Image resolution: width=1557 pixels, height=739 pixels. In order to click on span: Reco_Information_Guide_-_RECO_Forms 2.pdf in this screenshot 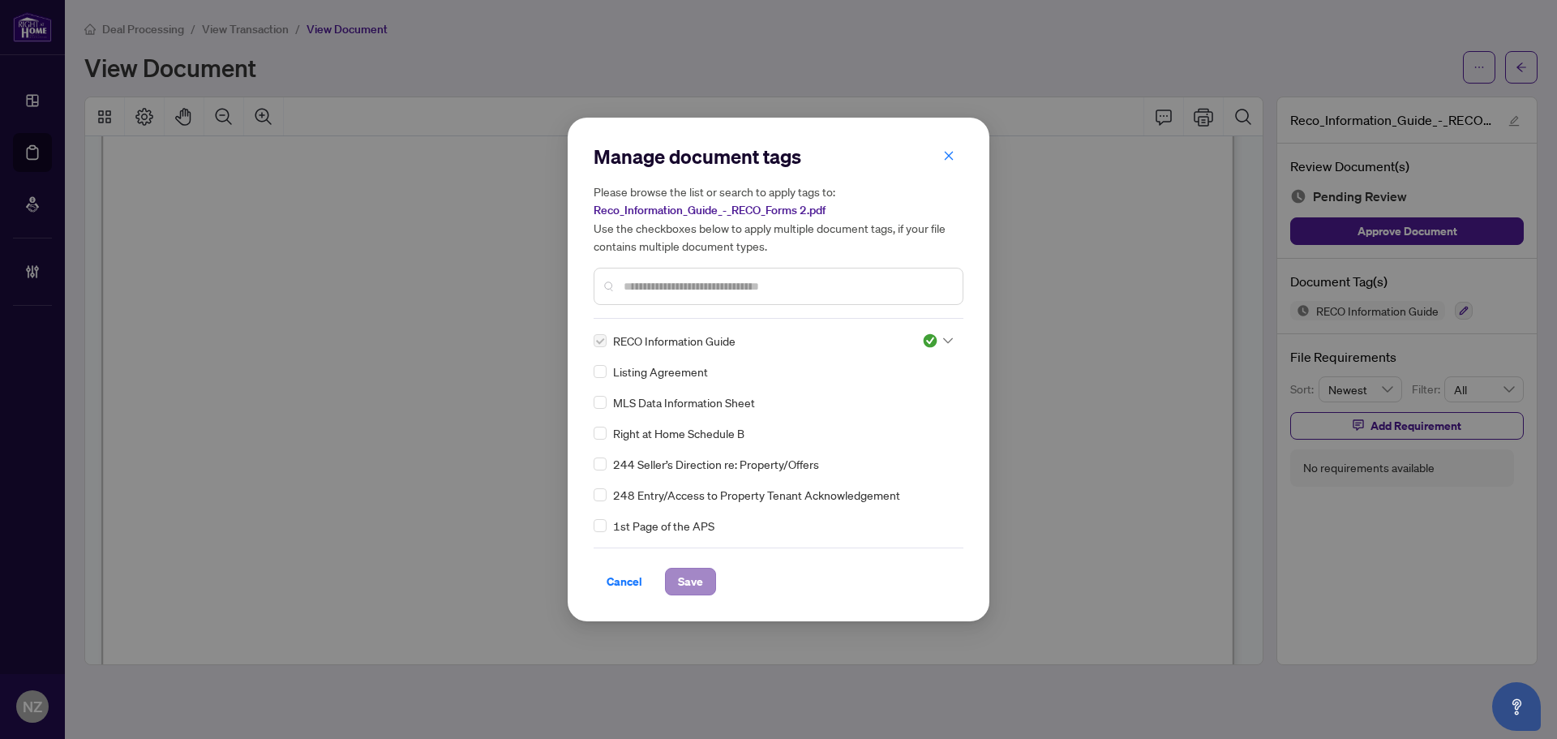, I will do `click(709, 210)`.